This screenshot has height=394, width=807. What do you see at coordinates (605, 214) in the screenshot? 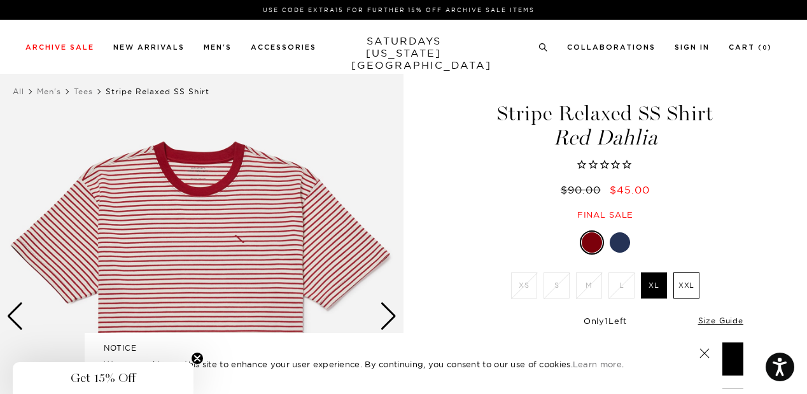
I see `div: Final sale` at bounding box center [605, 214].